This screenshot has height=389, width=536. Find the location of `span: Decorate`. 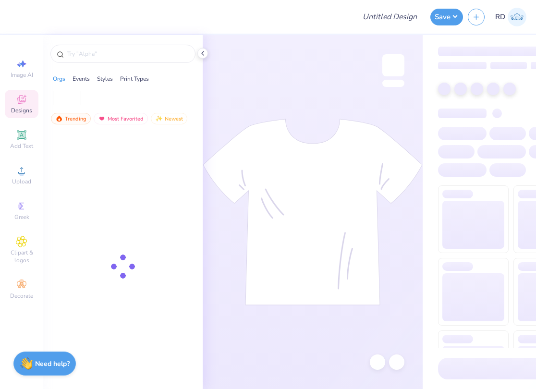

span: Decorate is located at coordinates (22, 296).